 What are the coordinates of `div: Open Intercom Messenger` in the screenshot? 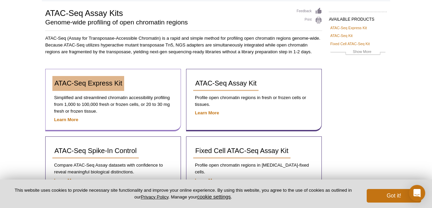 It's located at (417, 193).